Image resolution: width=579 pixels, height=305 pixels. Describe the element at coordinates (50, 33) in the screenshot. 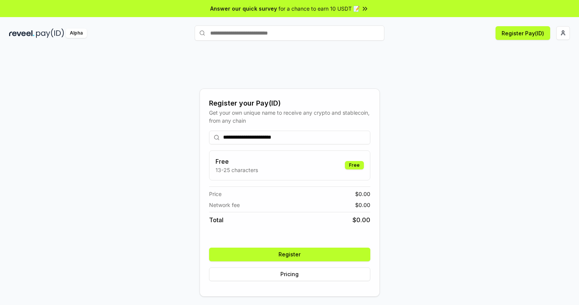

I see `img: pay_id` at that location.